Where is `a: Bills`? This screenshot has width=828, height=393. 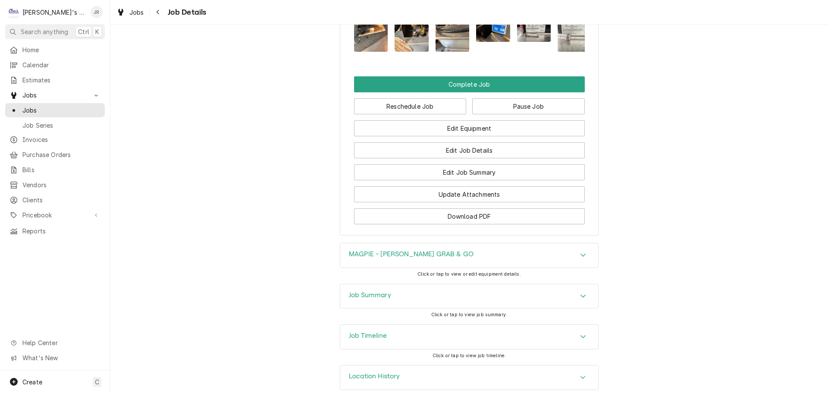
a: Bills is located at coordinates (55, 169).